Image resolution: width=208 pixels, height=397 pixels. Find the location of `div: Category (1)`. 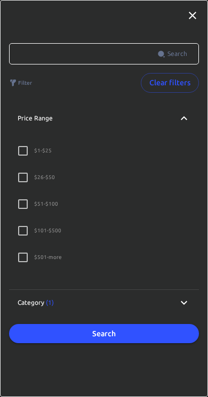

div: Category (1) is located at coordinates (104, 303).